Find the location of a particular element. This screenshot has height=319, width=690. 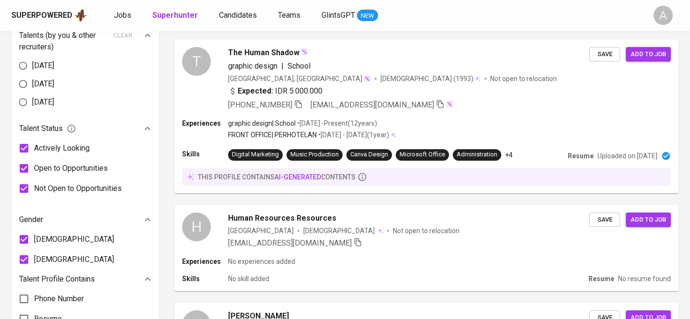

div: (1993) is located at coordinates (430, 79).